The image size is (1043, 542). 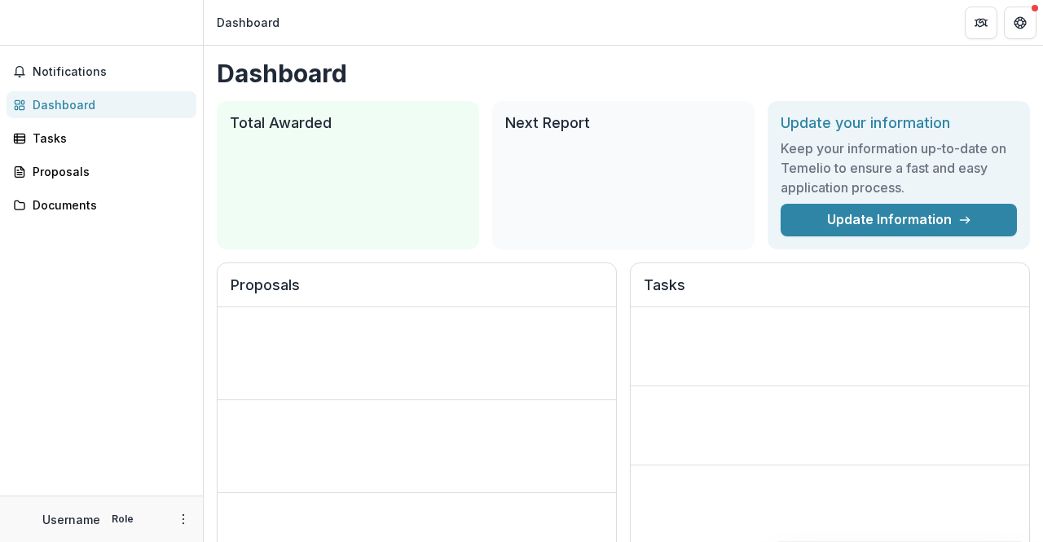 I want to click on h3: Keep your information up-to-date on Temelio to ensure a fast and easy application process., so click(x=899, y=168).